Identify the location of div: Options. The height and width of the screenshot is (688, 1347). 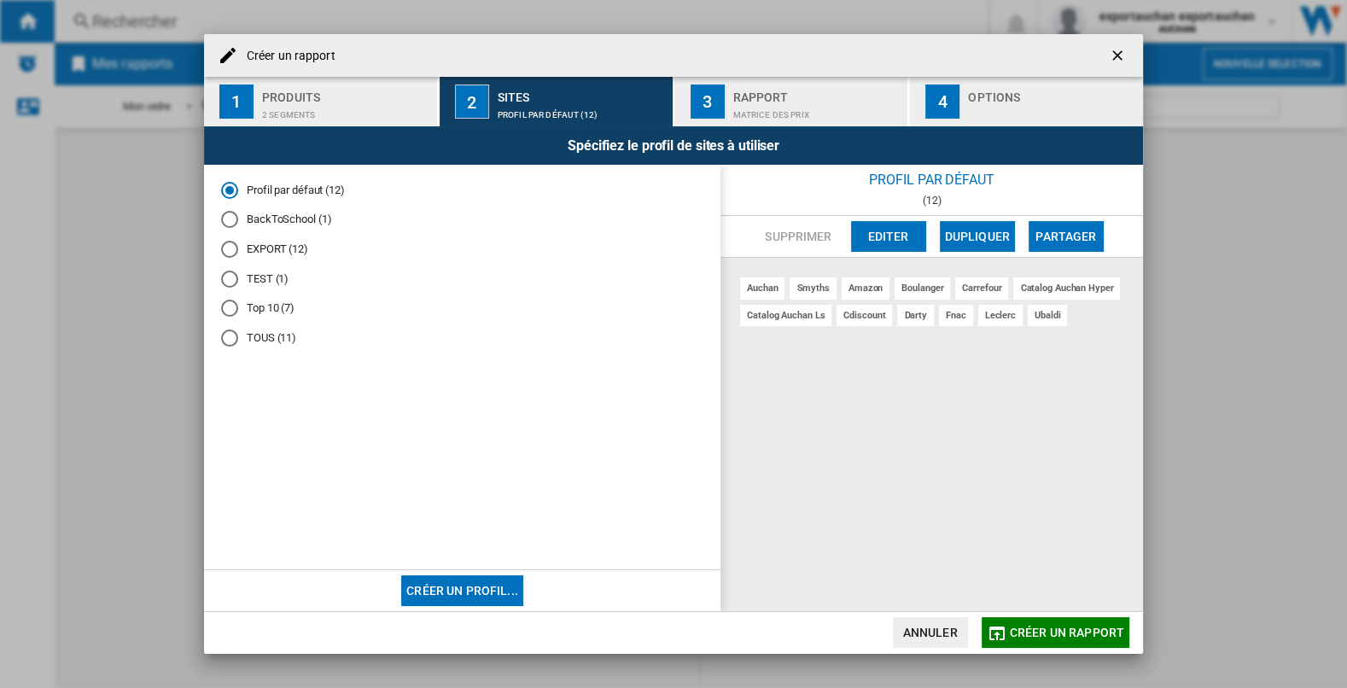
(1051, 92).